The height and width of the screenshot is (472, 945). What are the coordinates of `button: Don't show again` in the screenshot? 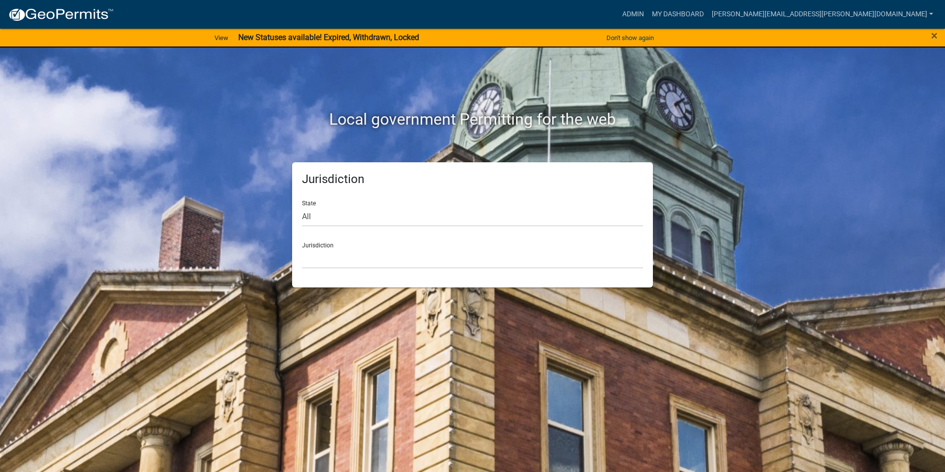 It's located at (630, 38).